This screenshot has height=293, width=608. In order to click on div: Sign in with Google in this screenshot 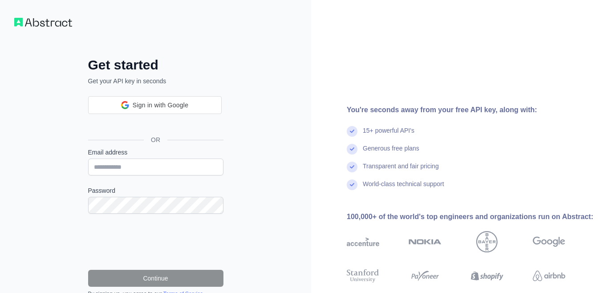, I will do `click(155, 105)`.